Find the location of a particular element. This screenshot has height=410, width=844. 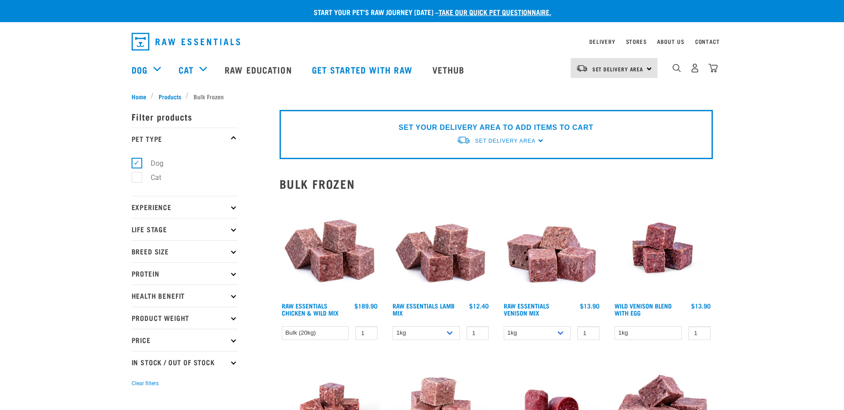

img: user.png is located at coordinates (695, 68).